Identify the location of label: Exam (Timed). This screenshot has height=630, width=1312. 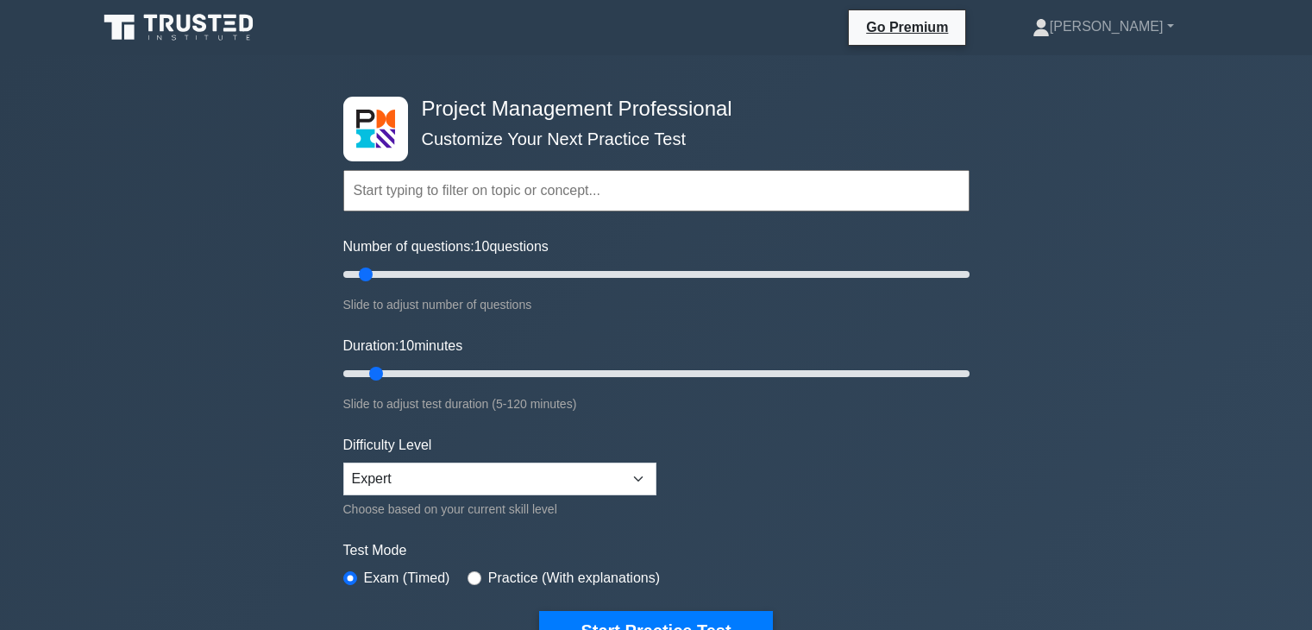
(407, 578).